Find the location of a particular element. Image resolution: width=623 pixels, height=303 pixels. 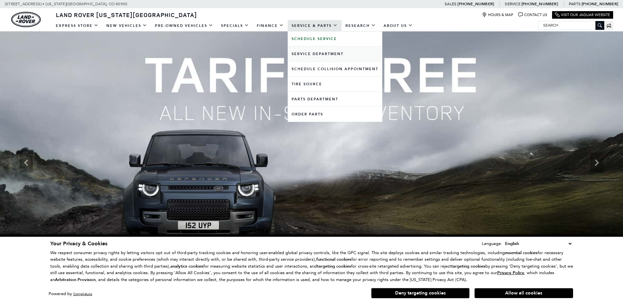

strong: analytics cookies is located at coordinates (187, 267).